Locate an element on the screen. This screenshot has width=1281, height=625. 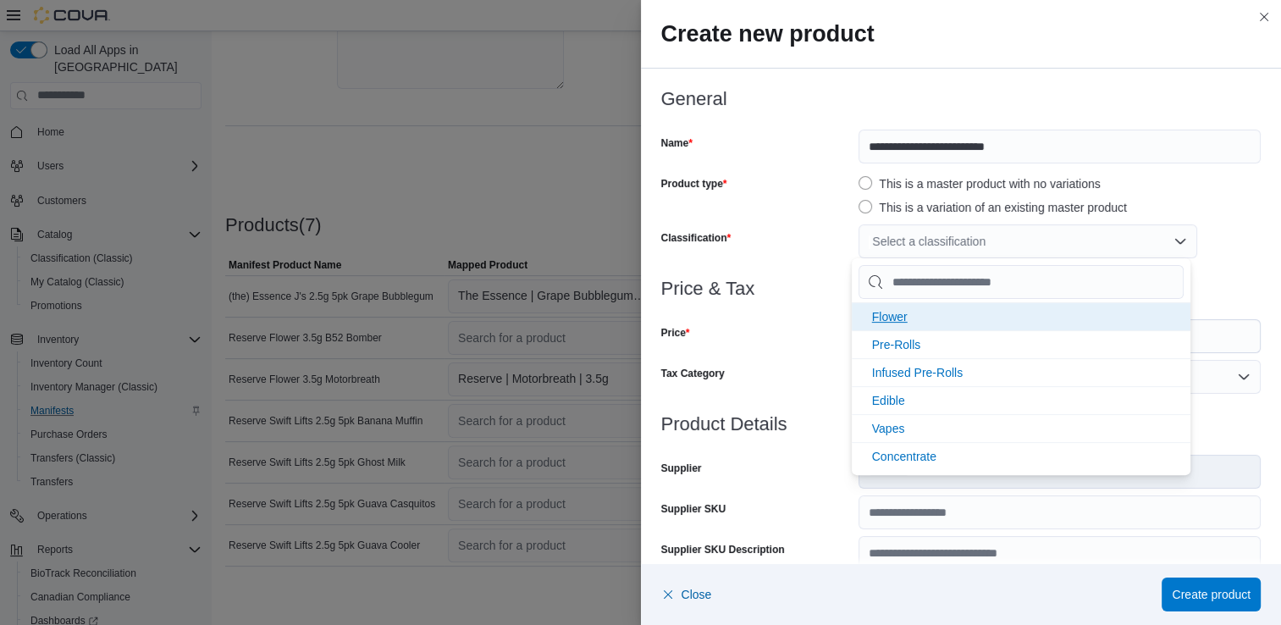
label: Supplier is located at coordinates (682, 468).